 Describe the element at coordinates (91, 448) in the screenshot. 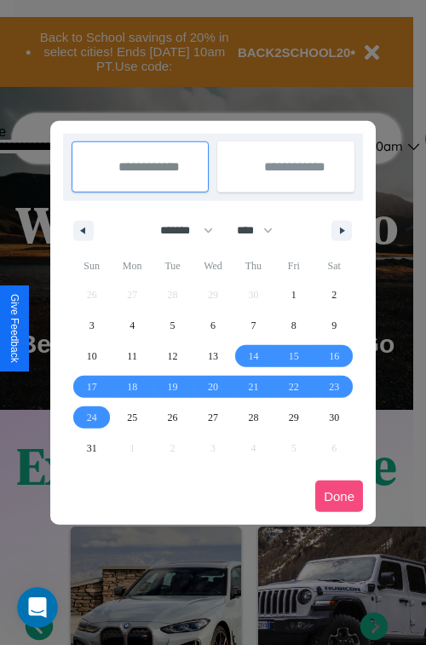

I see `button: 31` at that location.